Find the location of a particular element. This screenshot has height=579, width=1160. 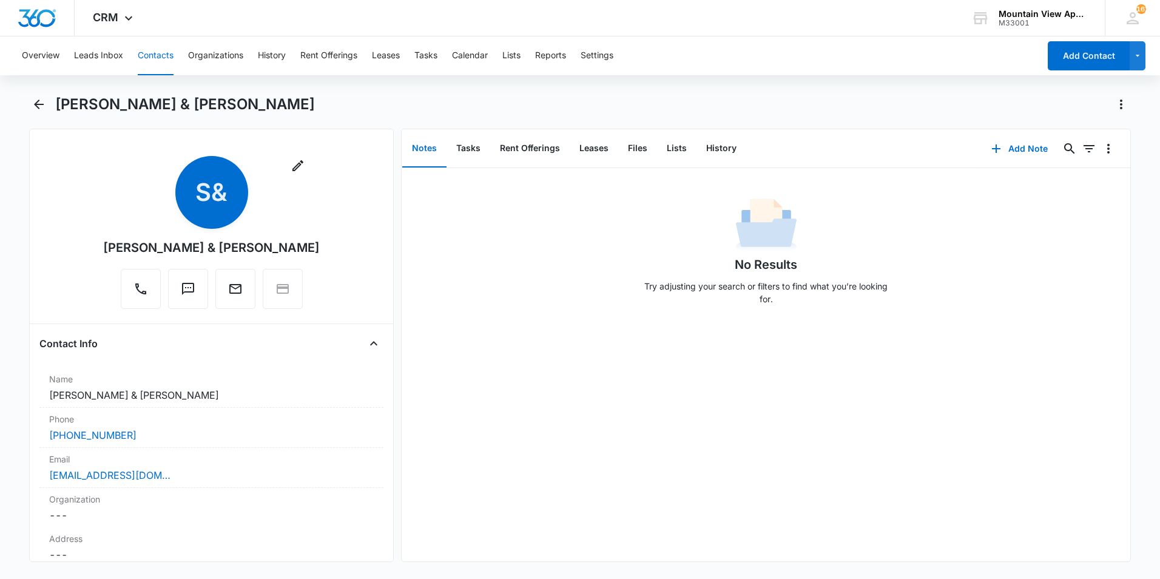

button: Settings is located at coordinates (597, 56).